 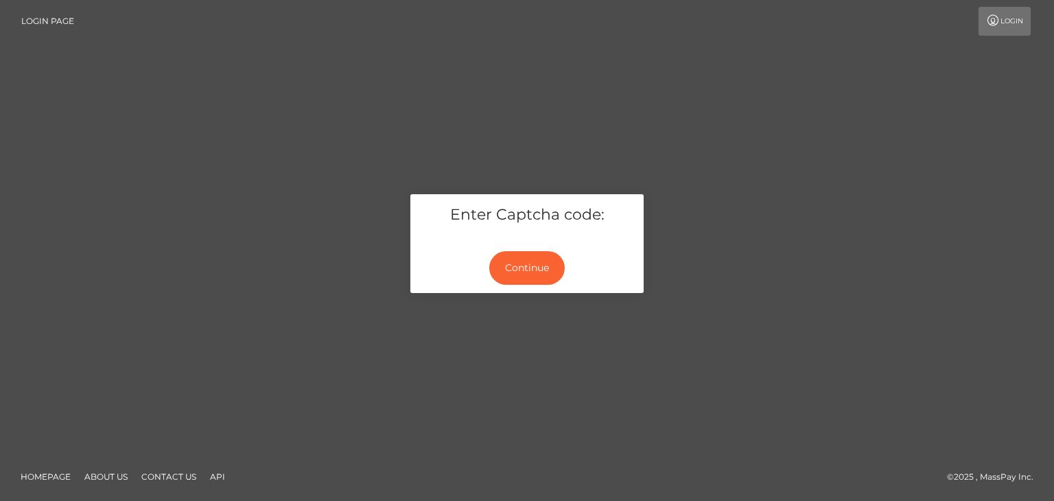 I want to click on h5: Enter Captcha code:, so click(x=527, y=215).